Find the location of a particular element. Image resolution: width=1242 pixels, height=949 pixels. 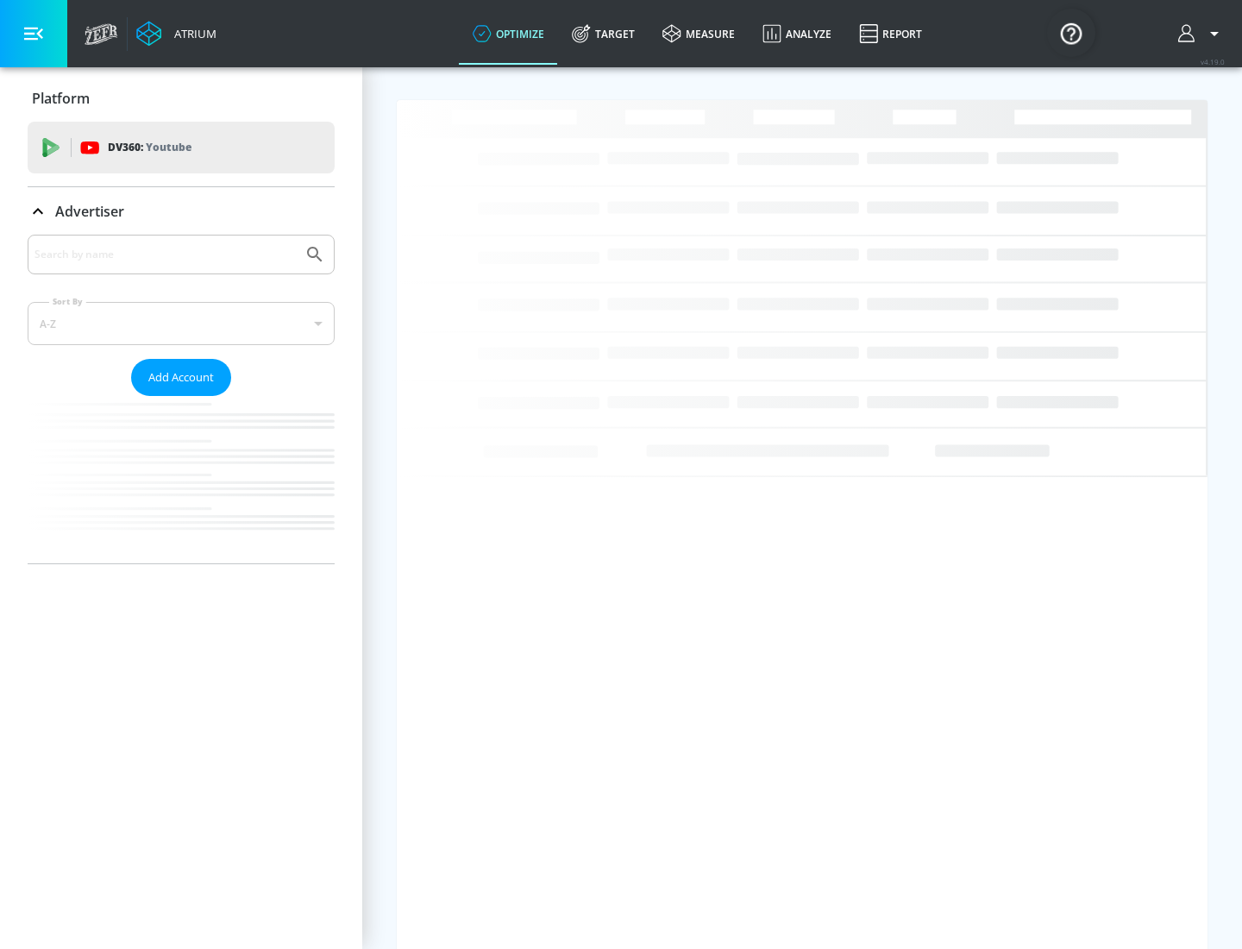

a: Target is located at coordinates (603, 34).